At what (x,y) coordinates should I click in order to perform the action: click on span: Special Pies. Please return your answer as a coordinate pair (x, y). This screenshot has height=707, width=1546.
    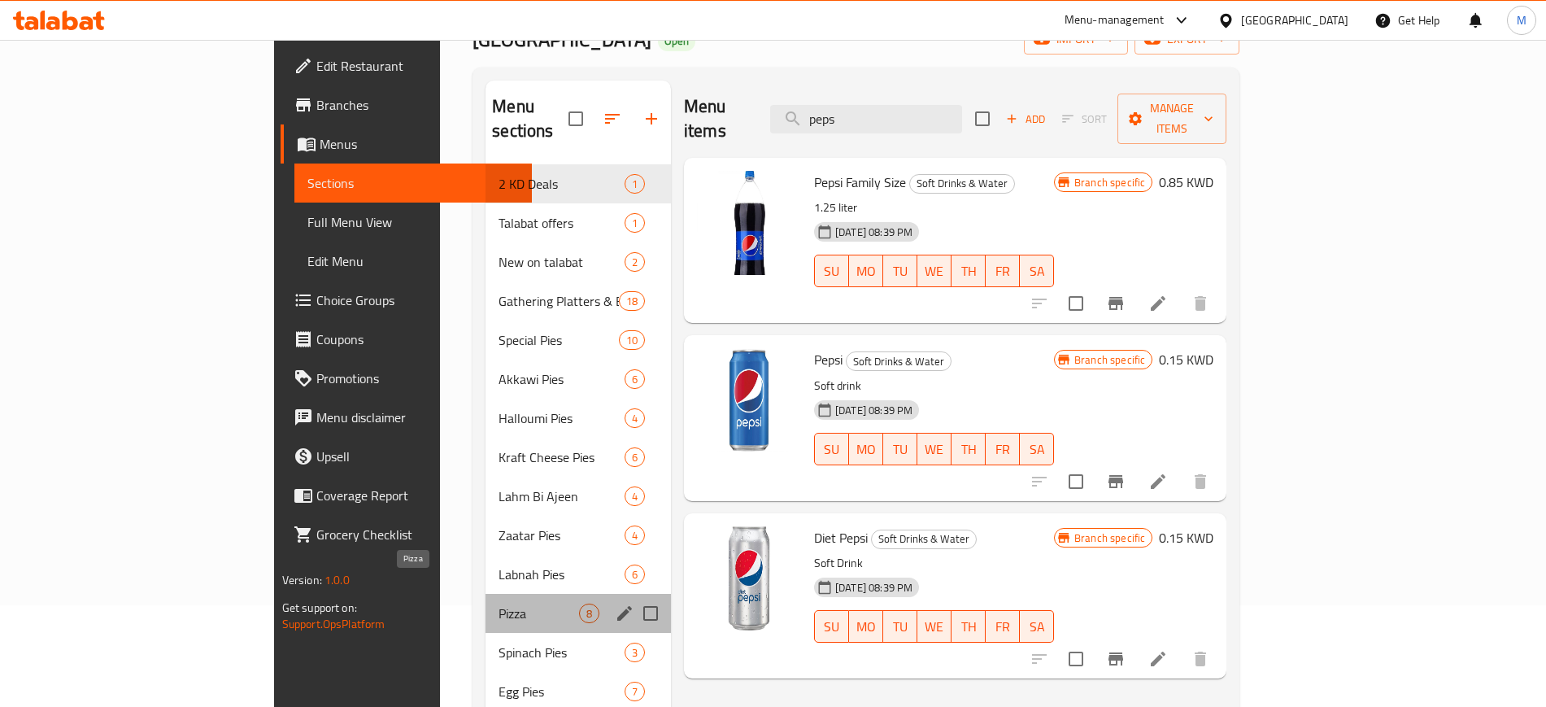
    Looking at the image, I should click on (558, 340).